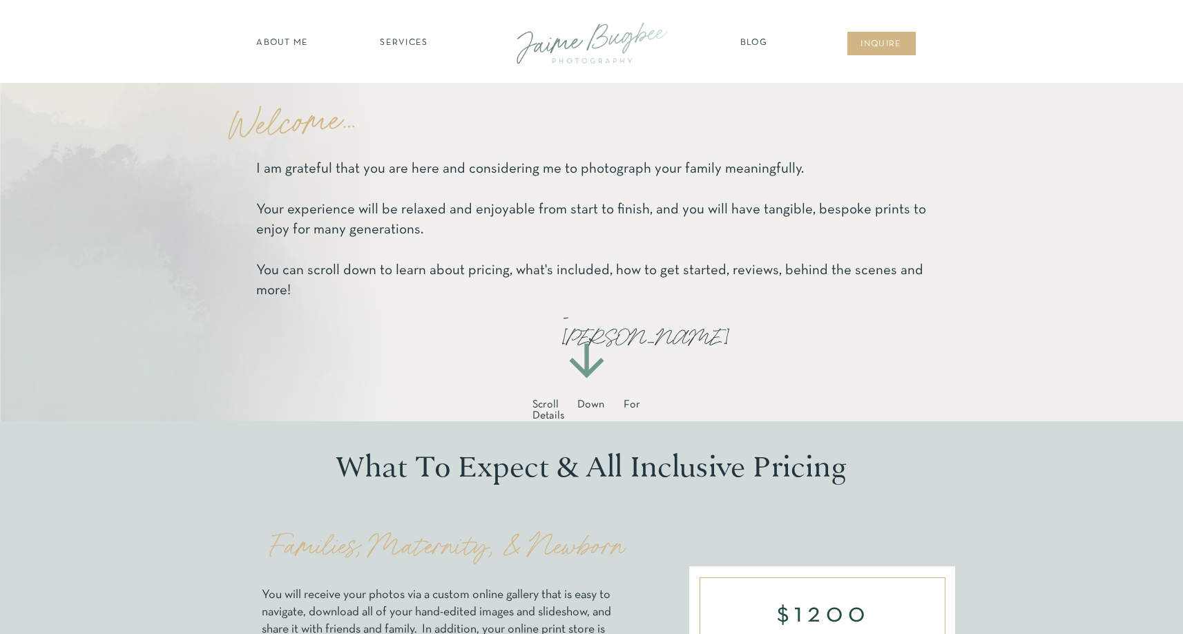 The width and height of the screenshot is (1183, 634). Describe the element at coordinates (754, 44) in the screenshot. I see `a: Blog` at that location.